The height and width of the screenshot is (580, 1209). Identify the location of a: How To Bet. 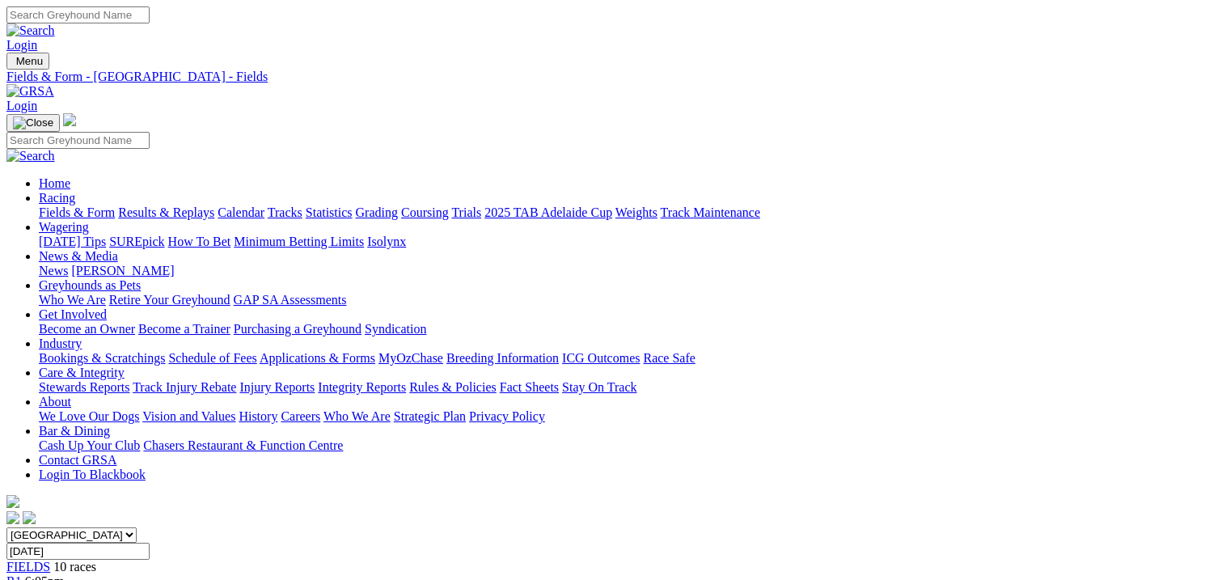
(200, 241).